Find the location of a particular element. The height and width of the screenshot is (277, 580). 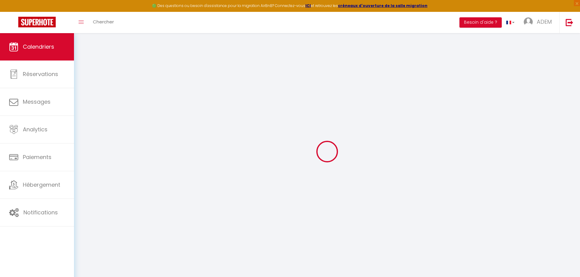

span: Hébergement is located at coordinates (41, 185).